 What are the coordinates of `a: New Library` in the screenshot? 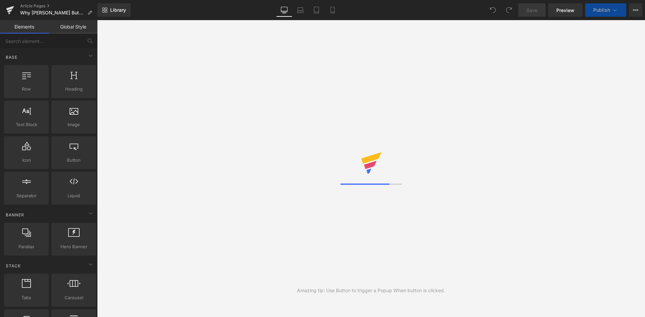 It's located at (114, 10).